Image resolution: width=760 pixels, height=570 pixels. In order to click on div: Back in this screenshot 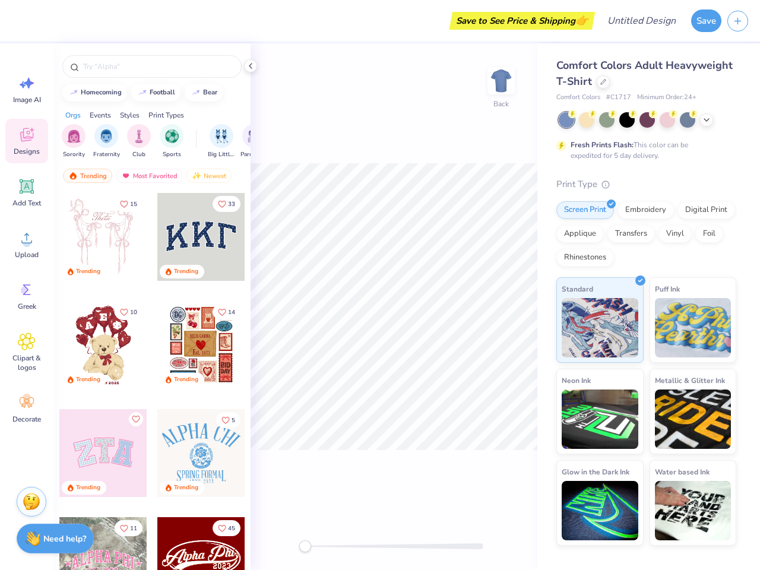, I will do `click(501, 104)`.